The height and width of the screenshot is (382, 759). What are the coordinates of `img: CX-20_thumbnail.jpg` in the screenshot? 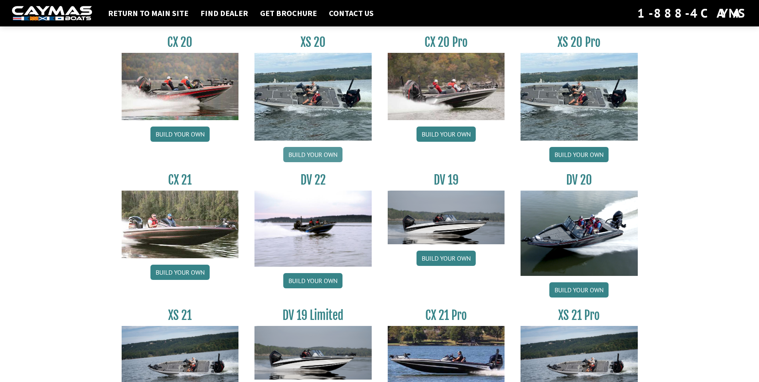 It's located at (180, 86).